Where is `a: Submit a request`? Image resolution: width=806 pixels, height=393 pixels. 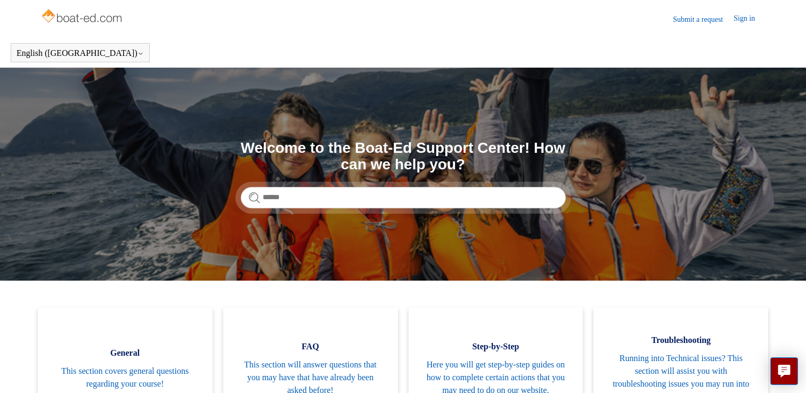
a: Submit a request is located at coordinates (703, 19).